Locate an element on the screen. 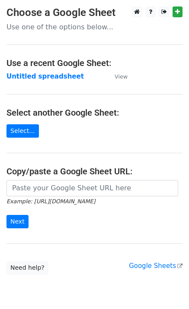 This screenshot has width=189, height=309. small: View is located at coordinates (121, 76).